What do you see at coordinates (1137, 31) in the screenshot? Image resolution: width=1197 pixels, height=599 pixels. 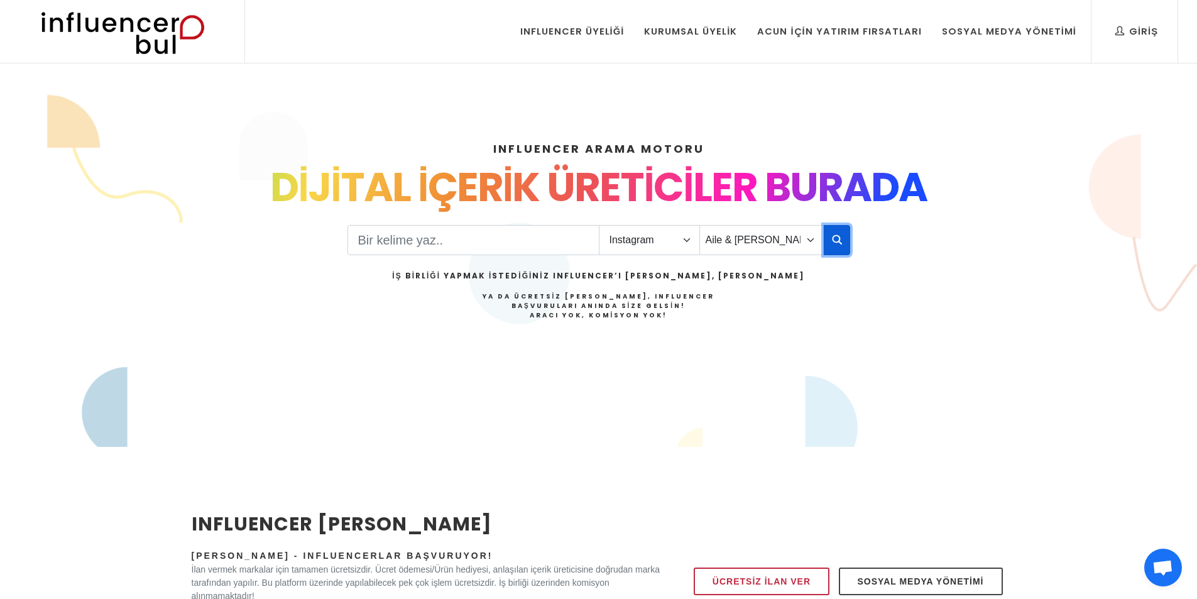 I see `div: Giriş` at bounding box center [1137, 31].